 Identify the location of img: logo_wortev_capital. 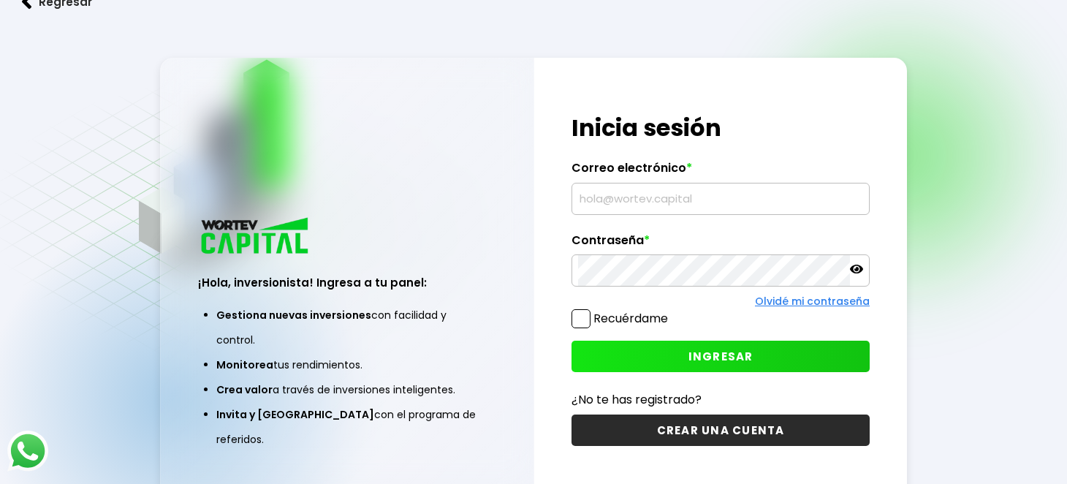
(256, 237).